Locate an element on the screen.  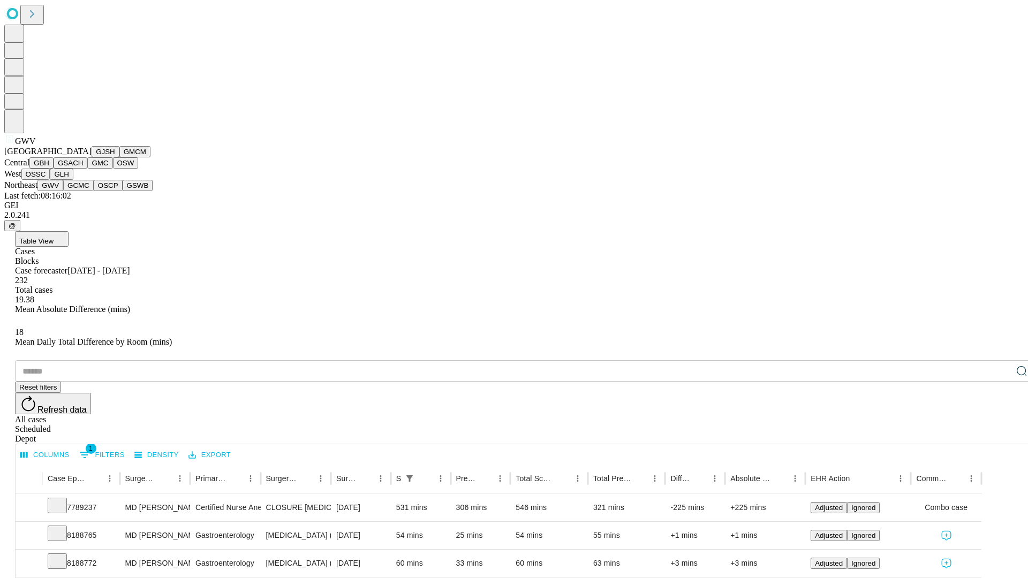
button: GCMC is located at coordinates (78, 185).